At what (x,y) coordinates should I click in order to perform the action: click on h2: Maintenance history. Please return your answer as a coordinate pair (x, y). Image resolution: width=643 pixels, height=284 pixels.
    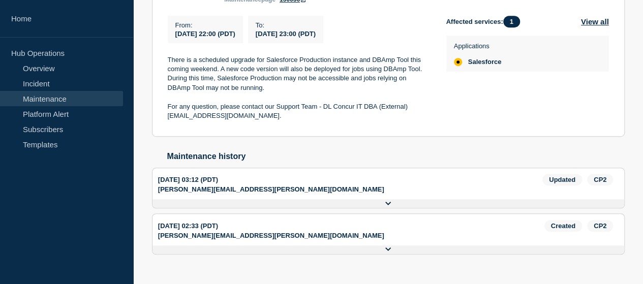
    Looking at the image, I should click on (396, 157).